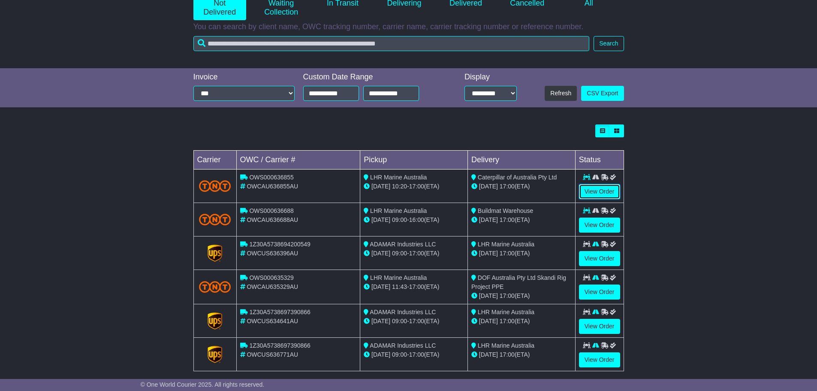 The height and width of the screenshot is (391, 817). What do you see at coordinates (561, 93) in the screenshot?
I see `button: Refresh` at bounding box center [561, 93].